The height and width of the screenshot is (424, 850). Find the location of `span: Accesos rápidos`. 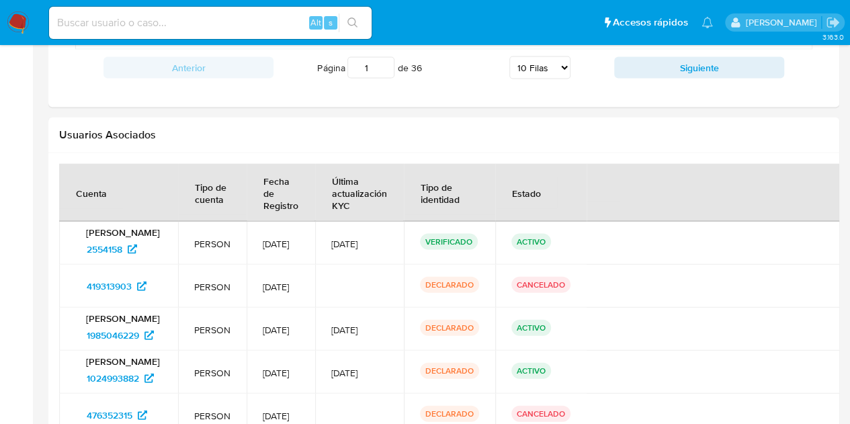

span: Accesos rápidos is located at coordinates (651, 22).